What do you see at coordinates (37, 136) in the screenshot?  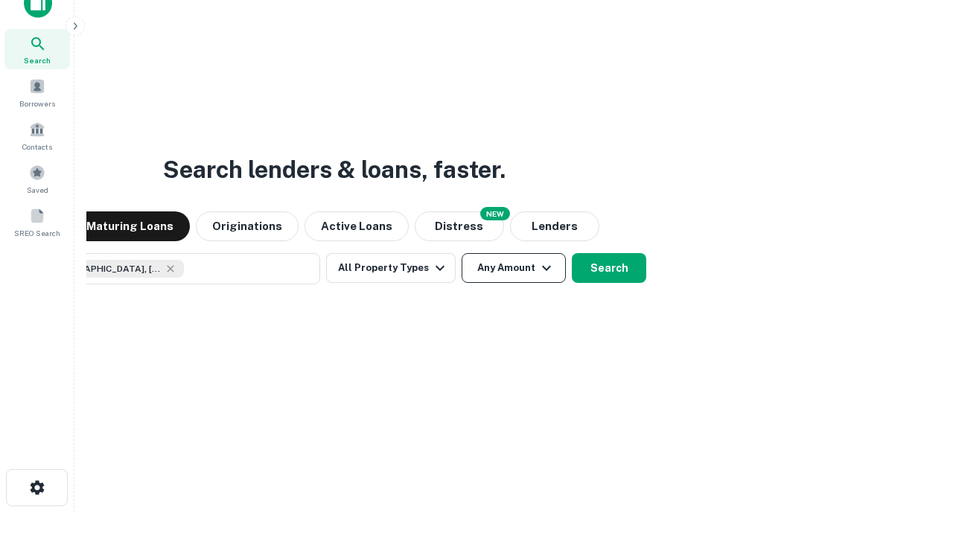 I see `a: Contacts` at bounding box center [37, 136].